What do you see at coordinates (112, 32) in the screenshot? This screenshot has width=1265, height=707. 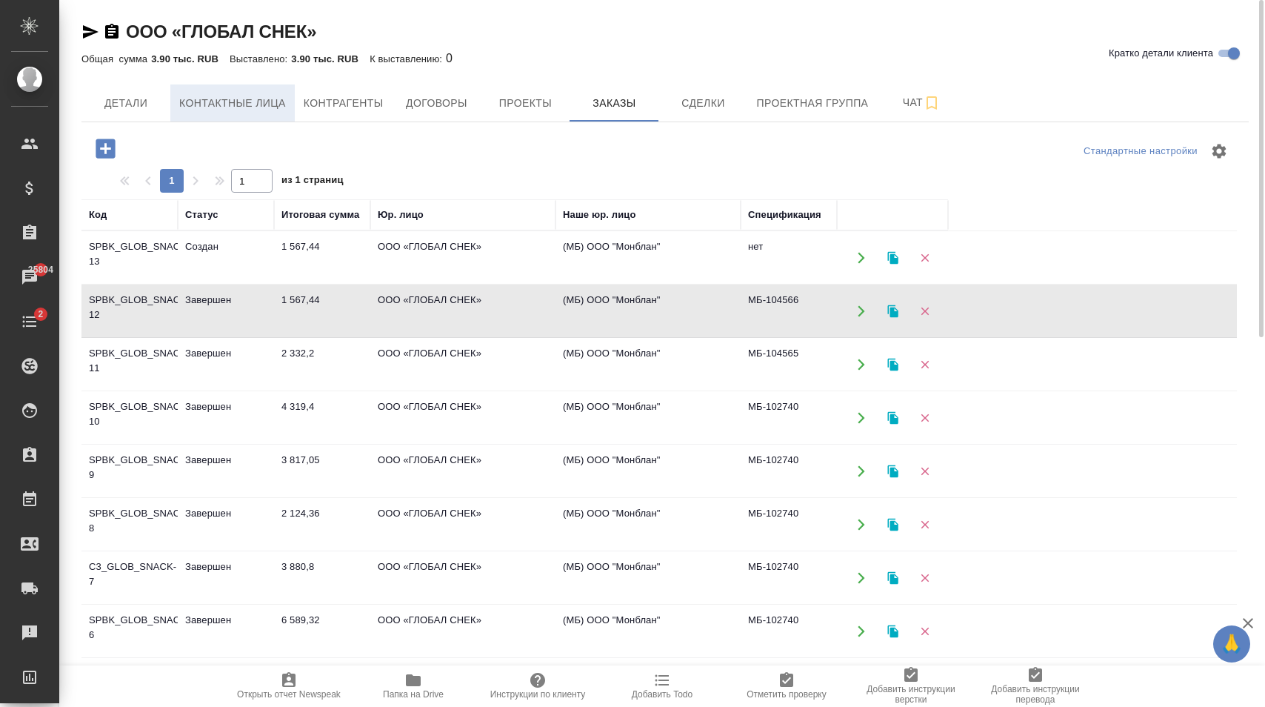 I see `button: Скопировать ссылку` at bounding box center [112, 32].